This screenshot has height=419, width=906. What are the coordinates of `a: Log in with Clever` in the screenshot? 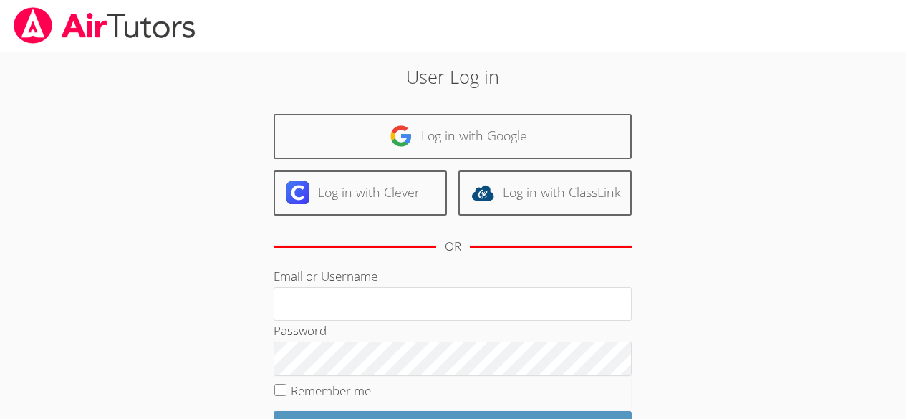 It's located at (360, 193).